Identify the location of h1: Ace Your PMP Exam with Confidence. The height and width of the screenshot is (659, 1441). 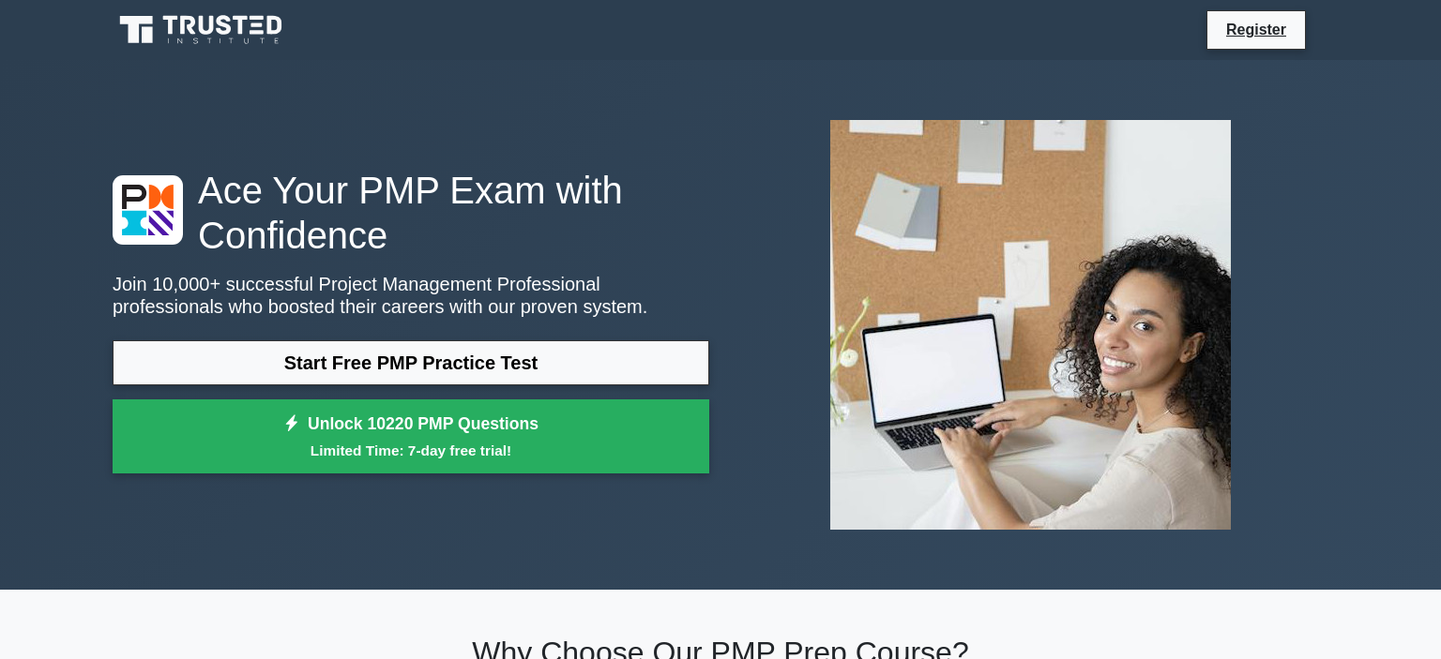
(411, 213).